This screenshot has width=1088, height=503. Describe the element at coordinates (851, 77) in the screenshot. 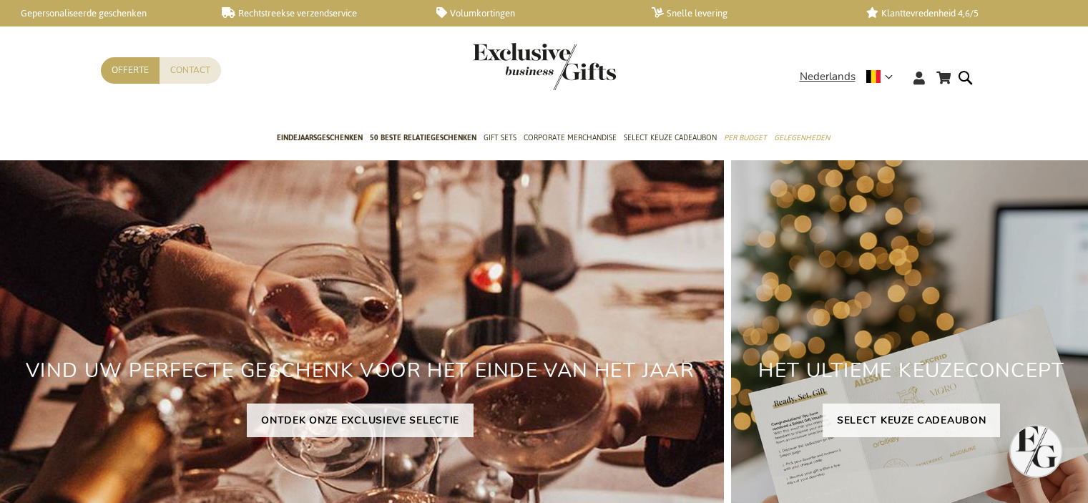

I see `div: Nederlands` at that location.